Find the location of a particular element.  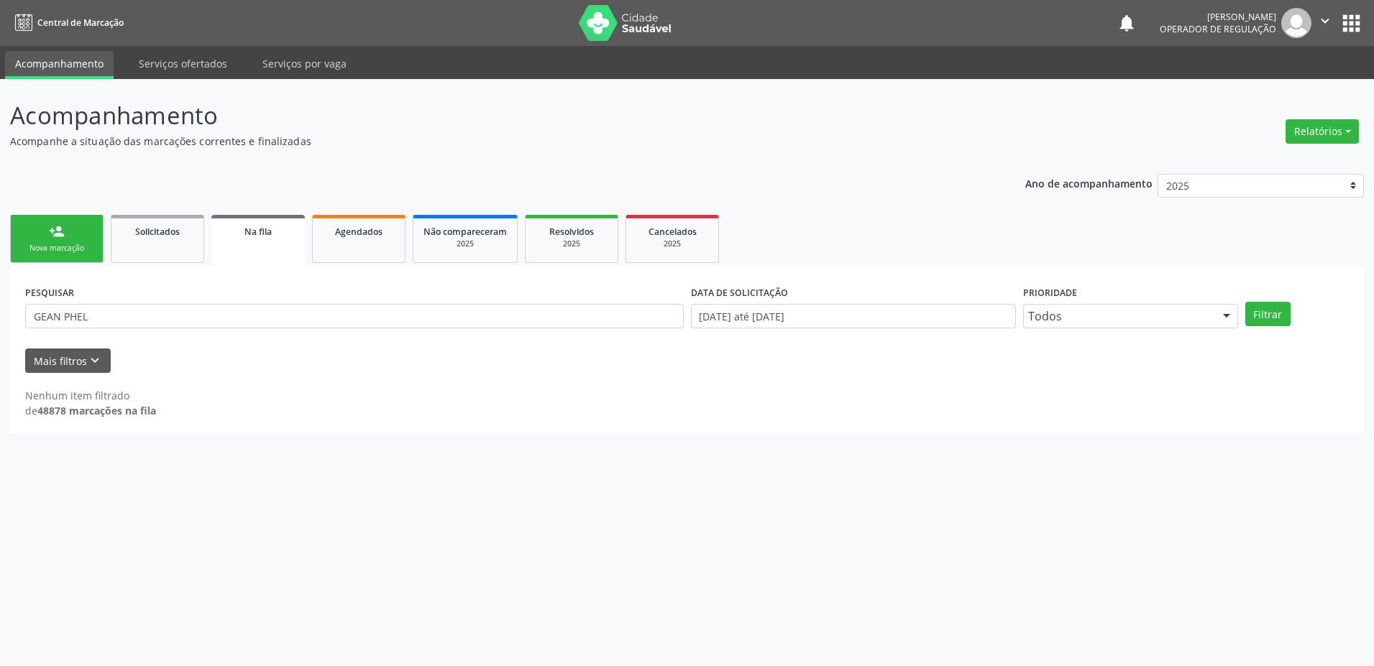

div: de is located at coordinates (91, 410).